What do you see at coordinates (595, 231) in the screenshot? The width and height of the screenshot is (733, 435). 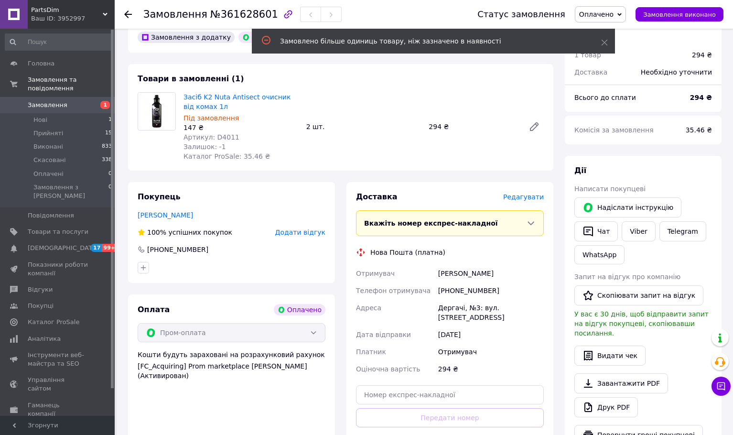 I see `button: Чат` at bounding box center [595, 231].